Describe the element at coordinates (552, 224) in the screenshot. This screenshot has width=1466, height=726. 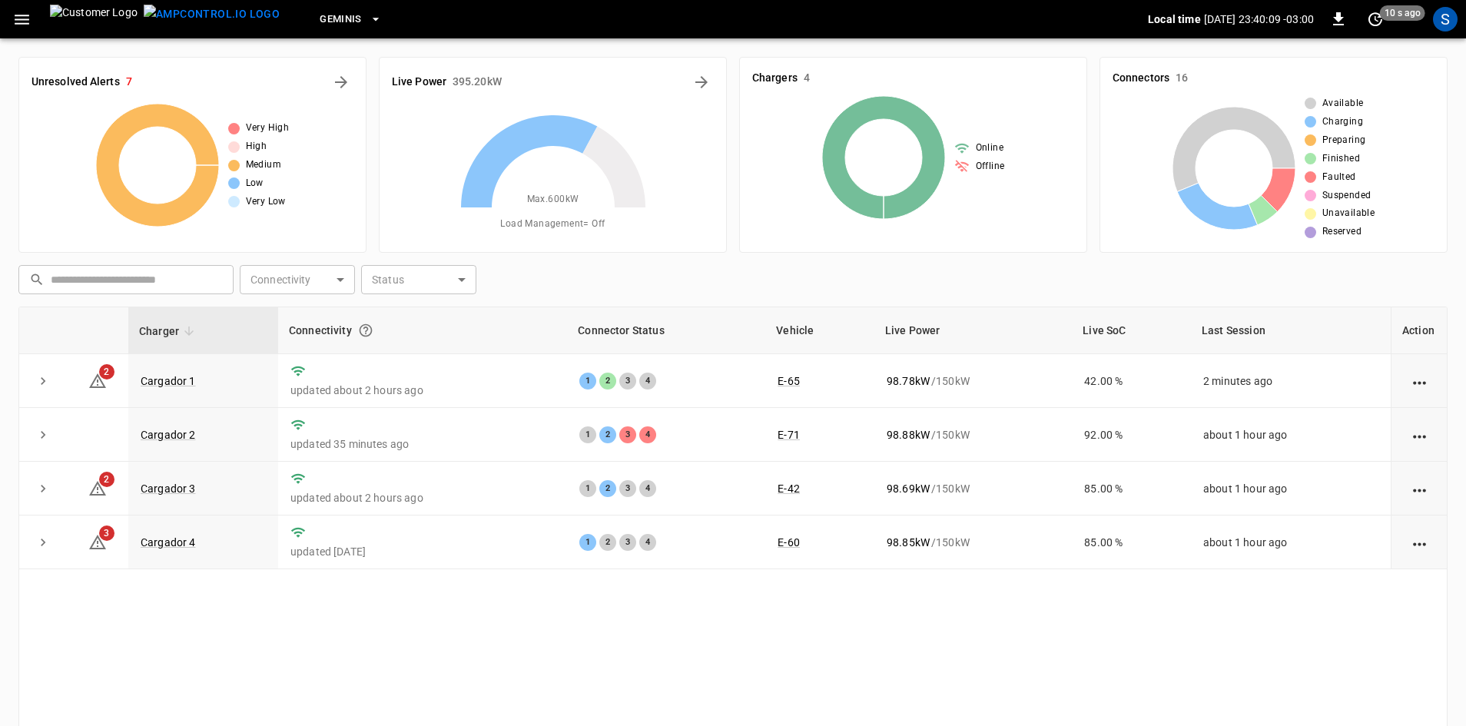
I see `span: Load Management = Off` at that location.